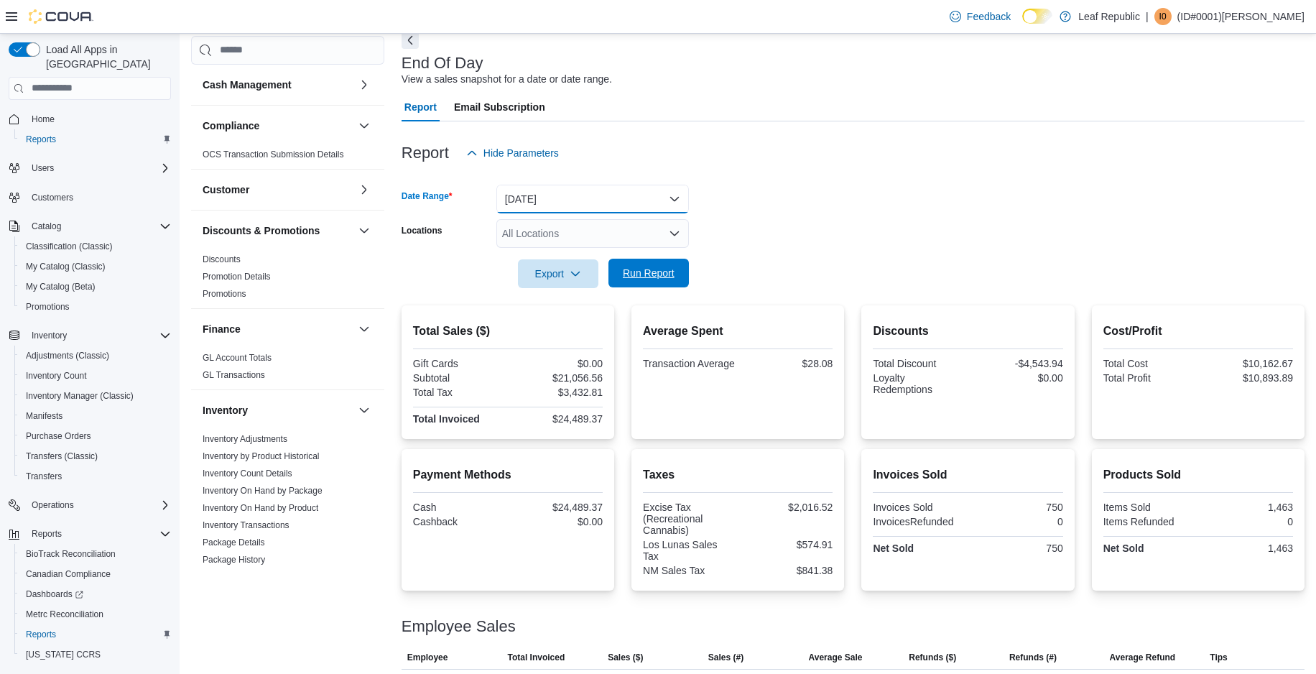  I want to click on a: Transfers (Classic), so click(62, 456).